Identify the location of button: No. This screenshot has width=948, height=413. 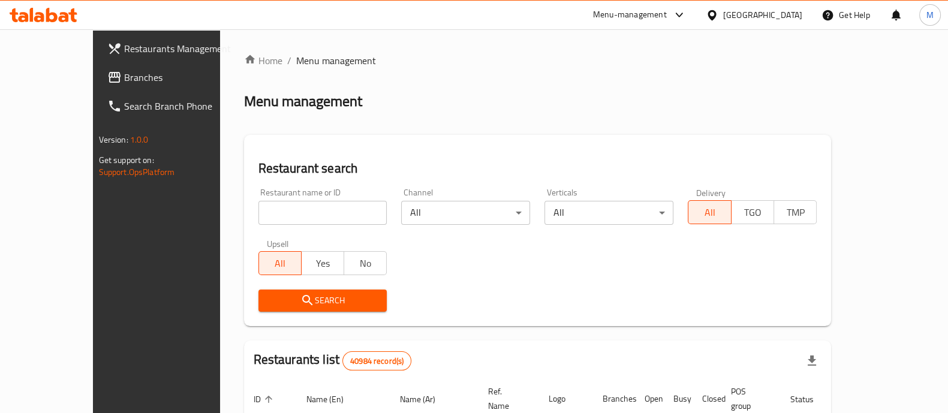
(365, 263).